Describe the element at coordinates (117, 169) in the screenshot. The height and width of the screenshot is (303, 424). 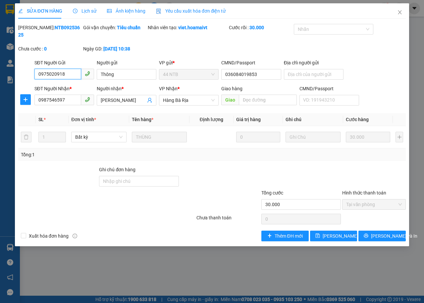
I see `label: Ghi chú đơn hàng` at that location.